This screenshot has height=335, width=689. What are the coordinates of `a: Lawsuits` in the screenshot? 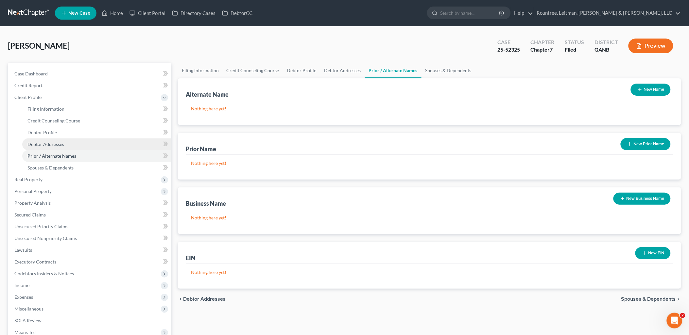 It's located at (90, 250).